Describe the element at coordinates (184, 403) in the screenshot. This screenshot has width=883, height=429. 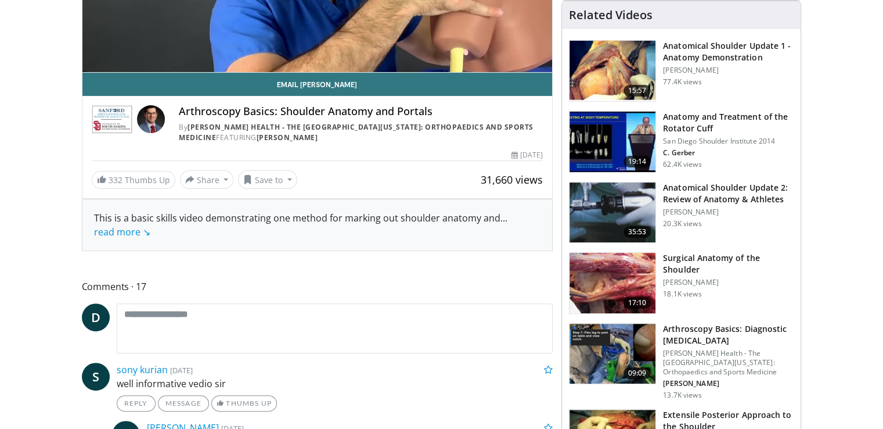
I see `a: Message` at that location.